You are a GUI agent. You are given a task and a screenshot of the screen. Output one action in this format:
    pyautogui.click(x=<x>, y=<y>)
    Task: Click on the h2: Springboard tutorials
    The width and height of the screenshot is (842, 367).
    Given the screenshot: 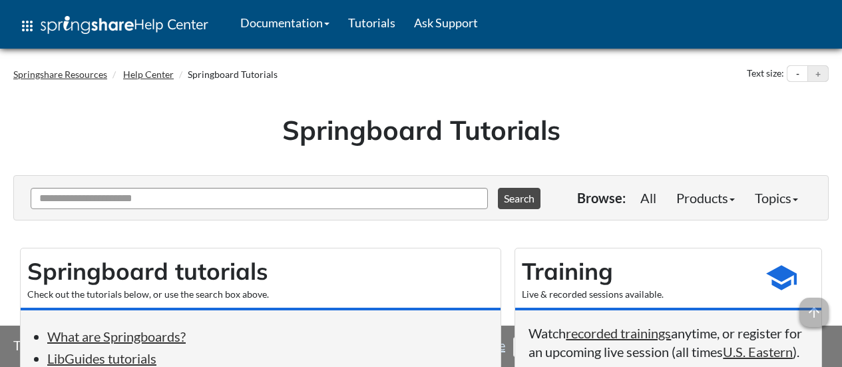 What is the action you would take?
    pyautogui.click(x=260, y=271)
    